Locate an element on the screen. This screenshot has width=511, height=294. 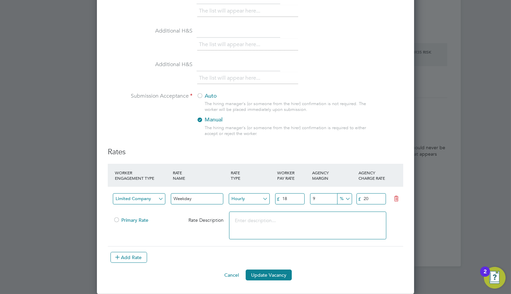
div: The hiring manager's (or someone from the hirer) confirmation is not required. The worker will be... is located at coordinates (287, 107).